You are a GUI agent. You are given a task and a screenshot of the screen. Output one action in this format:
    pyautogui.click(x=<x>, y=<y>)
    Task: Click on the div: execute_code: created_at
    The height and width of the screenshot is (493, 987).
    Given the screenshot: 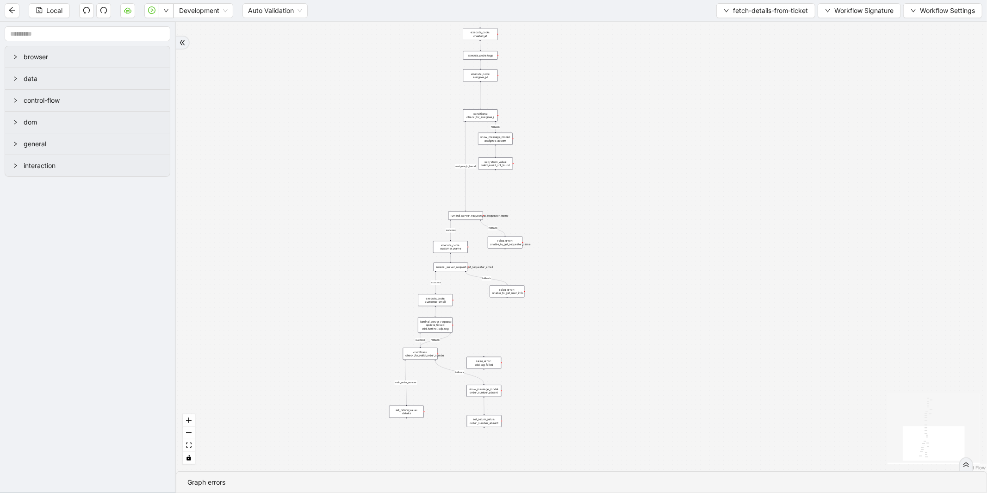 What is the action you would take?
    pyautogui.click(x=480, y=34)
    